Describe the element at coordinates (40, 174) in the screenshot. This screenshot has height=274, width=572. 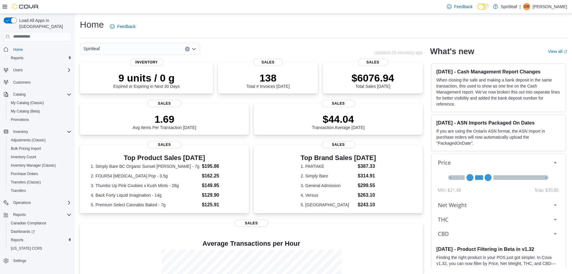
I see `button: Purchase Orders` at that location.